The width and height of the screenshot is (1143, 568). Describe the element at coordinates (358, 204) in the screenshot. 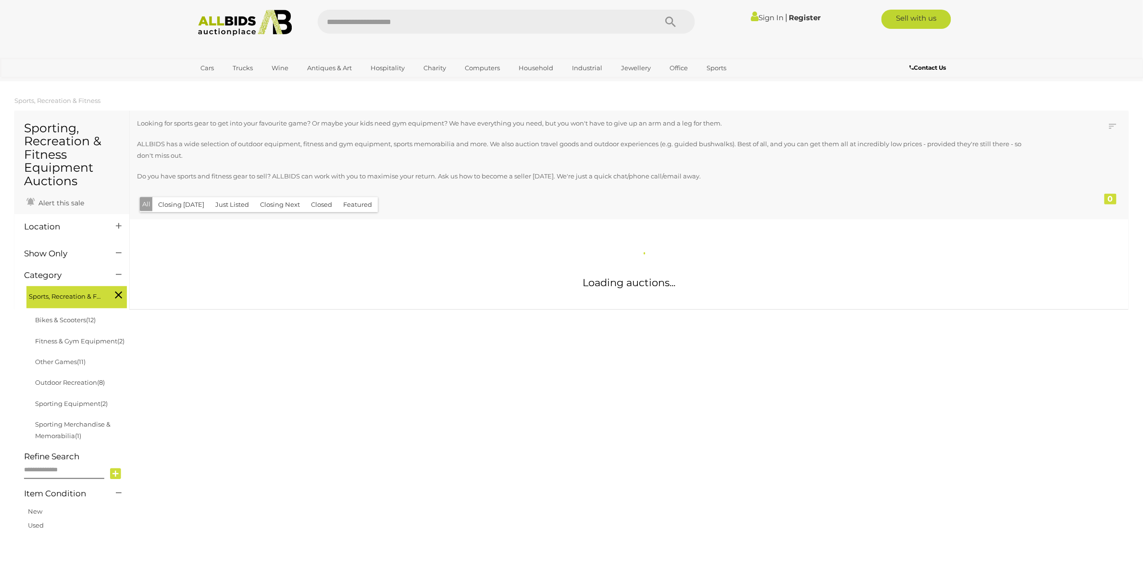

I see `button: Featured` at that location.